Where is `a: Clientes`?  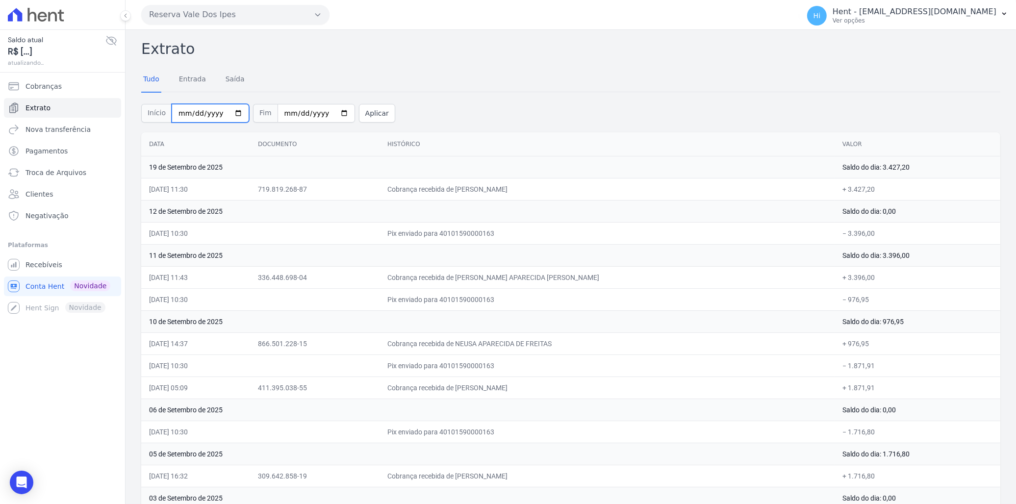
a: Clientes is located at coordinates (62, 194).